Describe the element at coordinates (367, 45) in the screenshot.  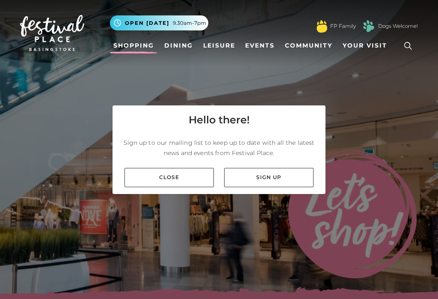
I see `a: Your Visit` at that location.